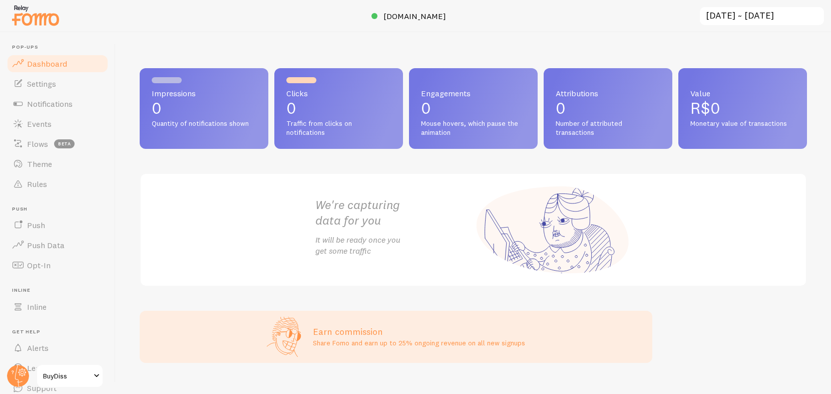  Describe the element at coordinates (39, 265) in the screenshot. I see `span: Opt-In` at that location.